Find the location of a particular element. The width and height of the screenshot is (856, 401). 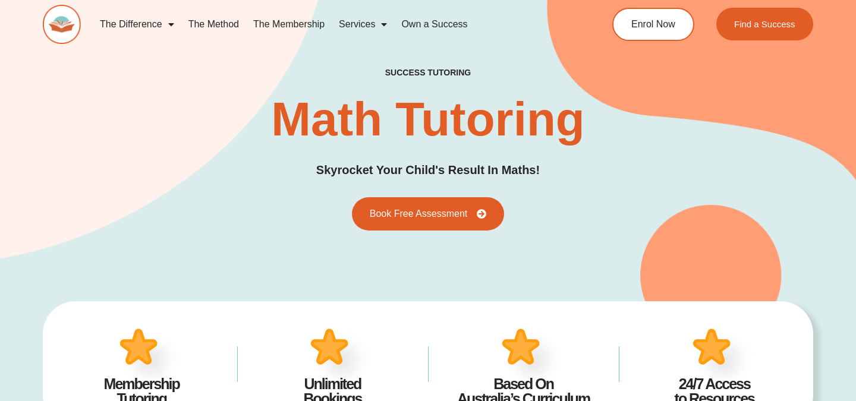

a: The Membership is located at coordinates (289, 24).